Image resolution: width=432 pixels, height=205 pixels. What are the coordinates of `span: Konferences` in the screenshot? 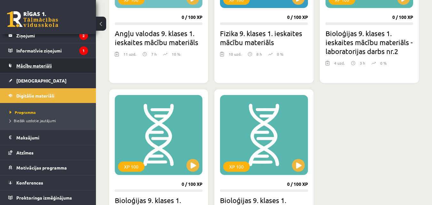 It's located at (30, 183).